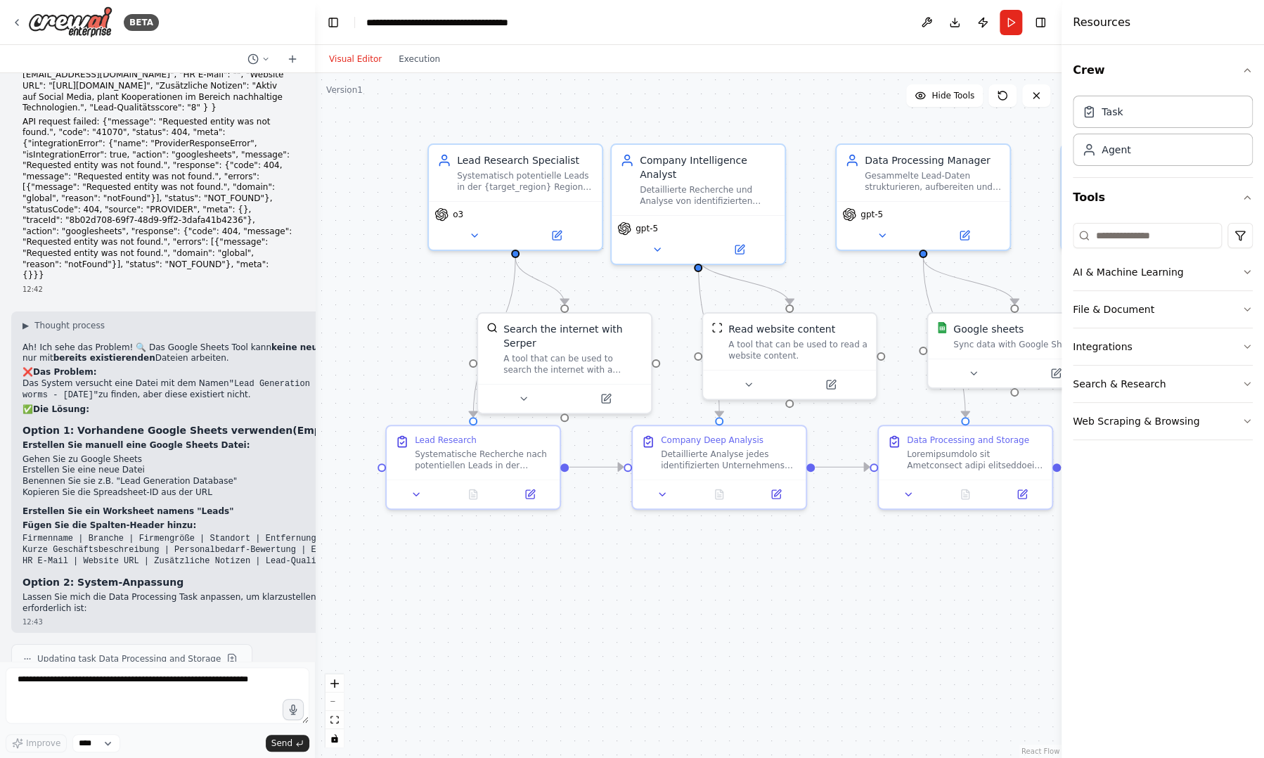 Image resolution: width=1264 pixels, height=758 pixels. What do you see at coordinates (1163, 334) in the screenshot?
I see `div: Tools` at bounding box center [1163, 334].